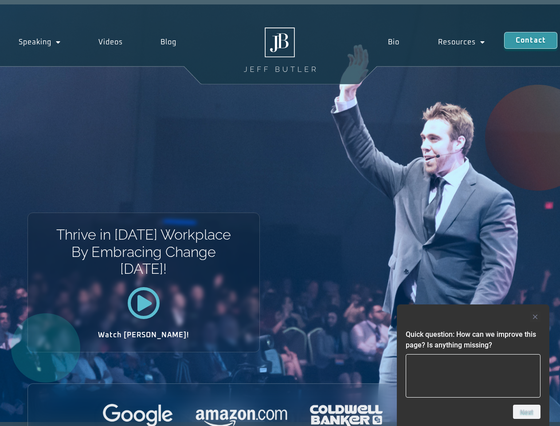  What do you see at coordinates (531, 40) in the screenshot?
I see `a: Contact` at bounding box center [531, 40].